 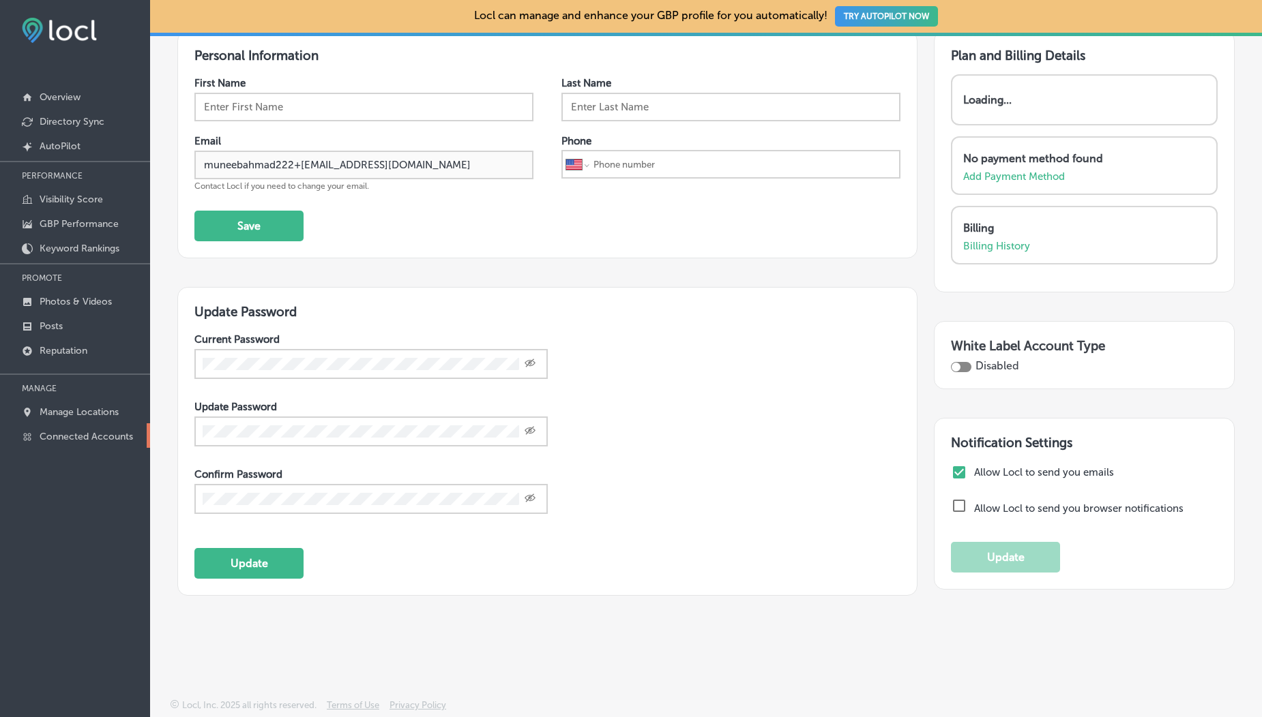 What do you see at coordinates (238, 475) in the screenshot?
I see `label: Confirm Password` at bounding box center [238, 475].